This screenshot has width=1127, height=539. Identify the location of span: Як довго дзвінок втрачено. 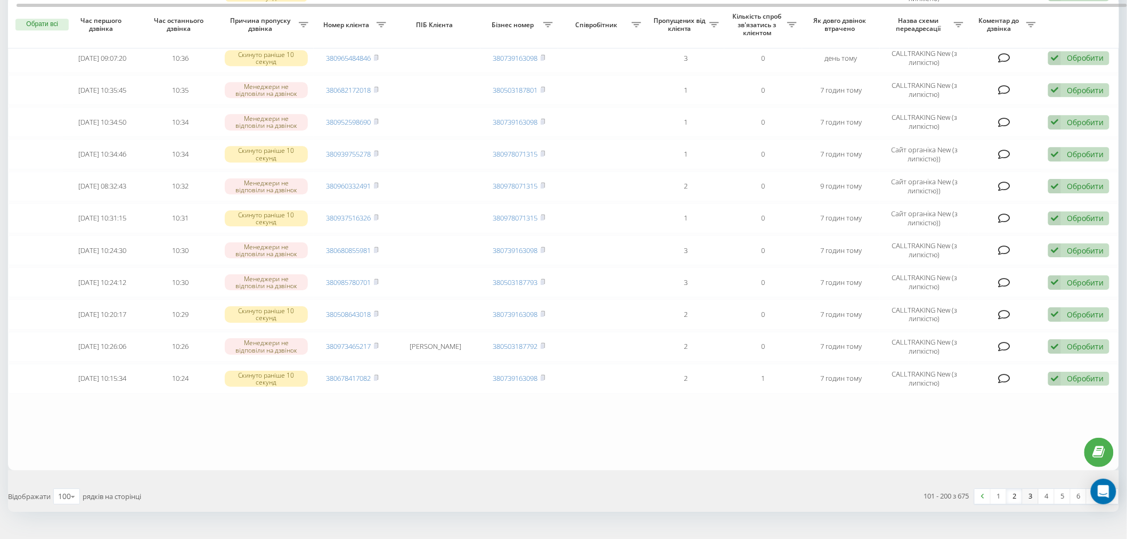
(841, 24).